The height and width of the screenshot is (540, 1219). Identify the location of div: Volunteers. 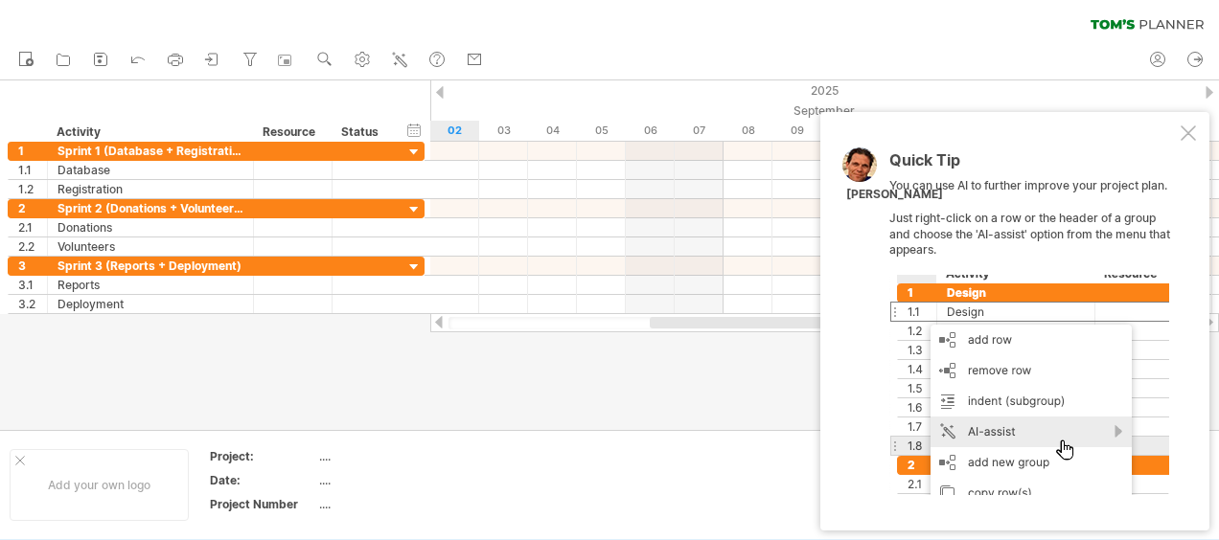
(150, 246).